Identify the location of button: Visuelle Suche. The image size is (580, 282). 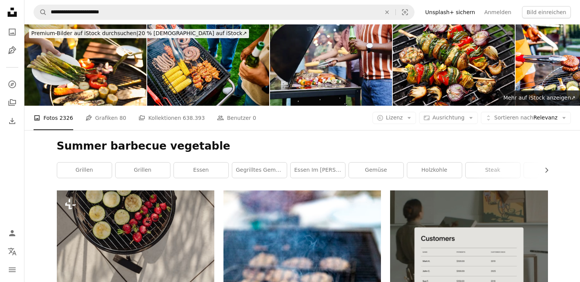
(405, 12).